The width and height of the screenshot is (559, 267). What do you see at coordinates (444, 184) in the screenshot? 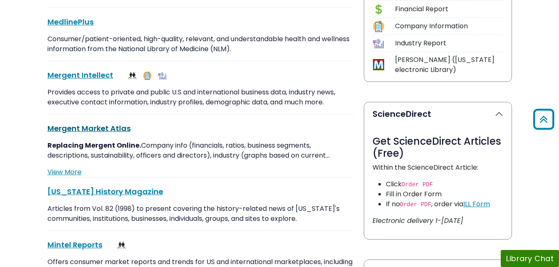
I see `li: Click` at bounding box center [444, 184].